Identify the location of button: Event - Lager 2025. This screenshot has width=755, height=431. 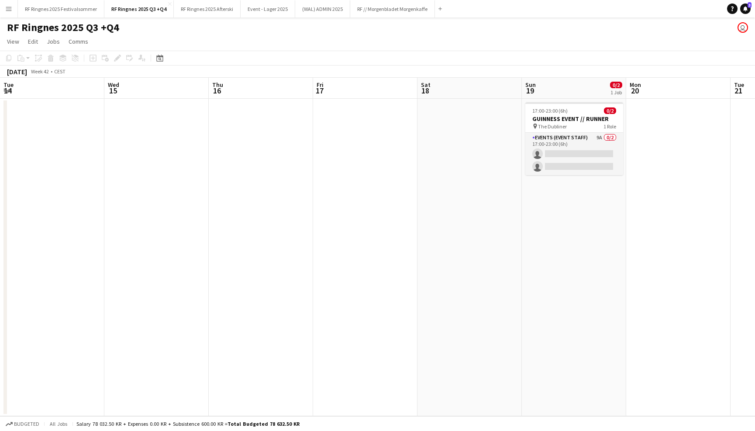
(268, 9).